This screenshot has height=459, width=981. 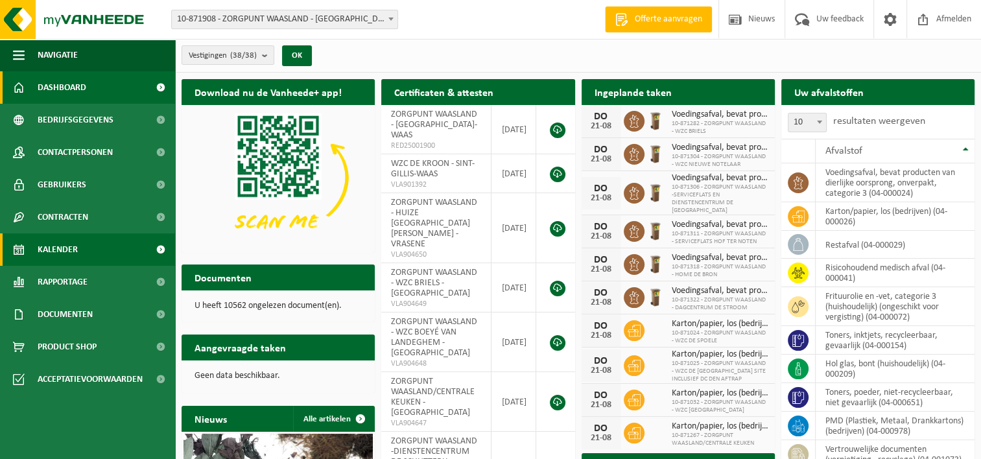 I want to click on button: OK, so click(x=297, y=56).